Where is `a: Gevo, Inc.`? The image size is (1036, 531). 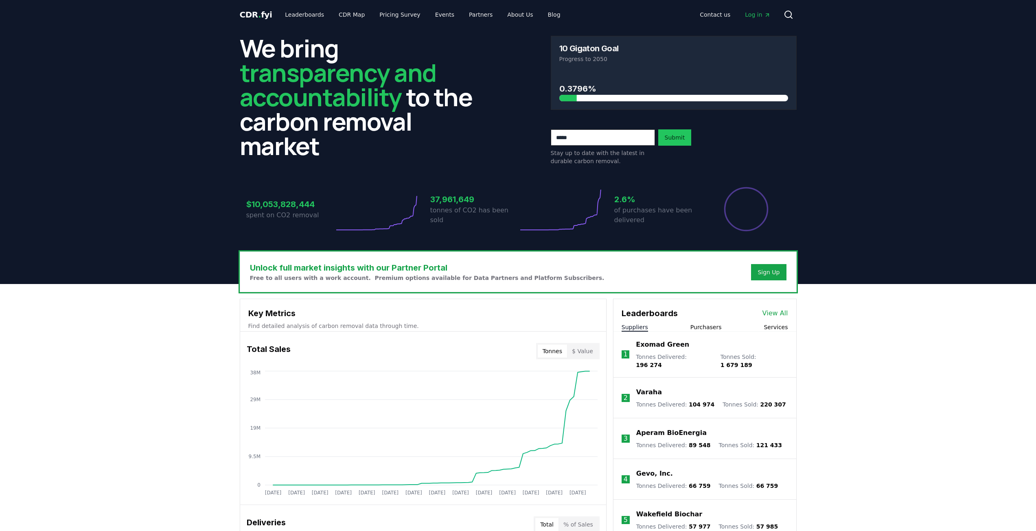 a: Gevo, Inc. is located at coordinates (654, 474).